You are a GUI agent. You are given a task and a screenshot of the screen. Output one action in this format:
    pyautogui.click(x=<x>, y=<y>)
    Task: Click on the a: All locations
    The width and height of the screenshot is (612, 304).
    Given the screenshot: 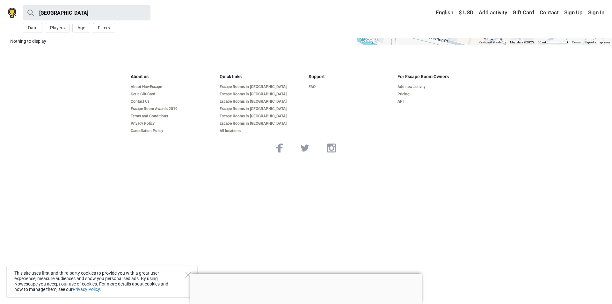 What is the action you would take?
    pyautogui.click(x=261, y=131)
    